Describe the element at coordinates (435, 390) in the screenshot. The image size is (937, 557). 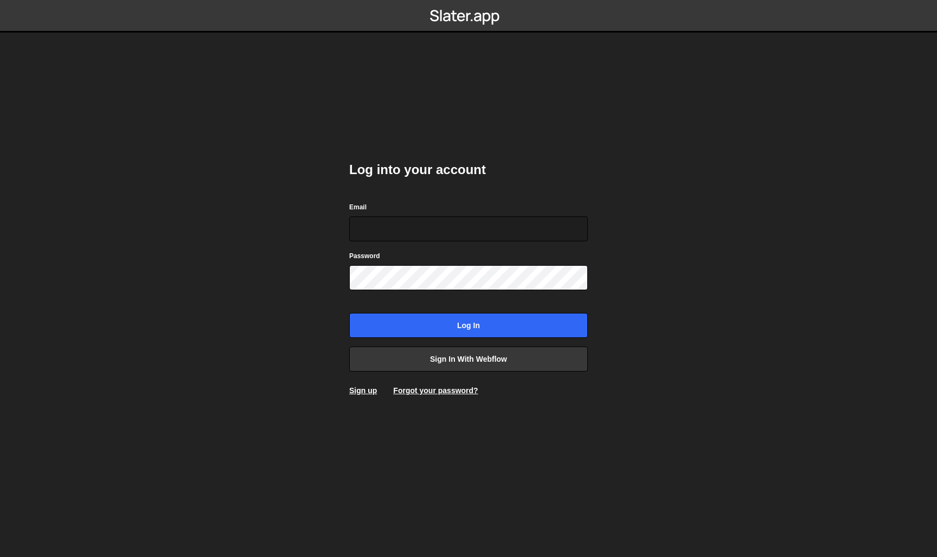
I see `a: Forgot your password?` at that location.